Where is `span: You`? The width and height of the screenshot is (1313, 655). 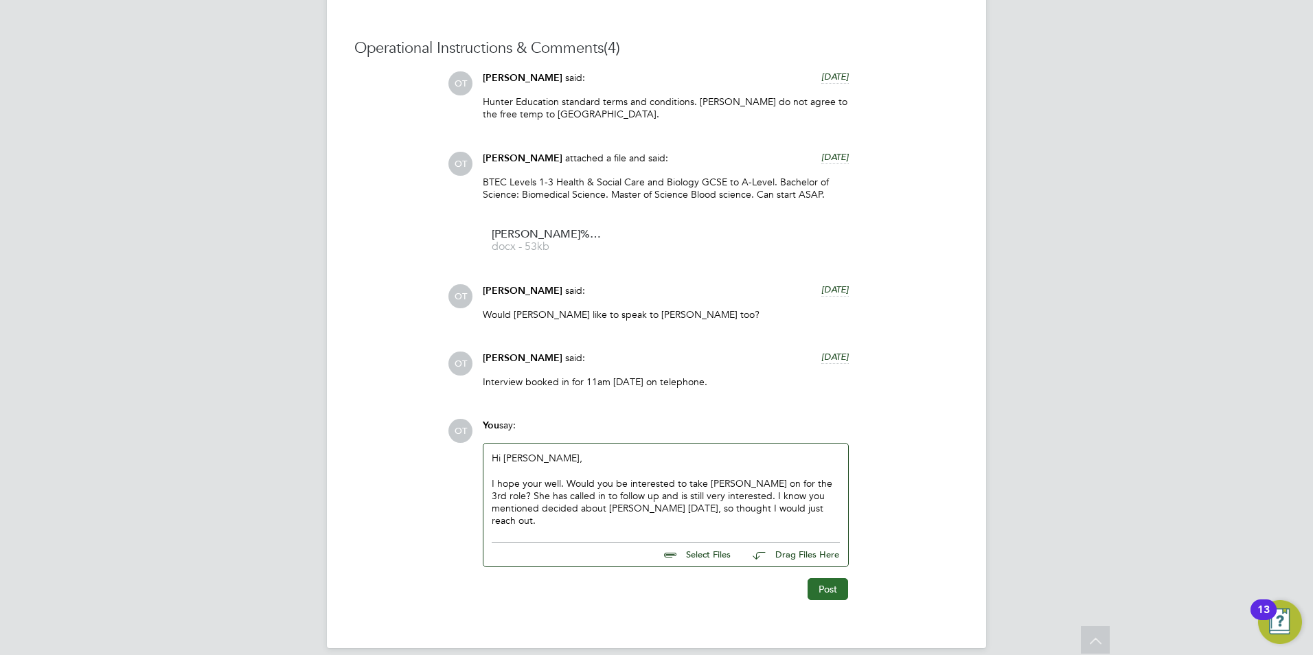
span: You is located at coordinates (491, 425).